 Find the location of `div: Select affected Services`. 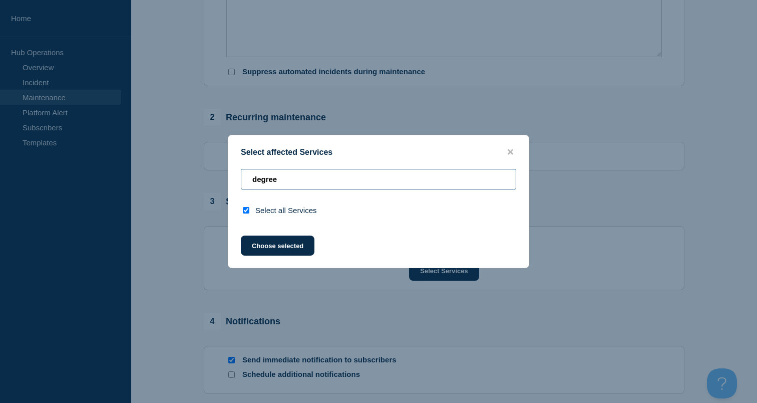

div: Select affected Services is located at coordinates (379, 152).